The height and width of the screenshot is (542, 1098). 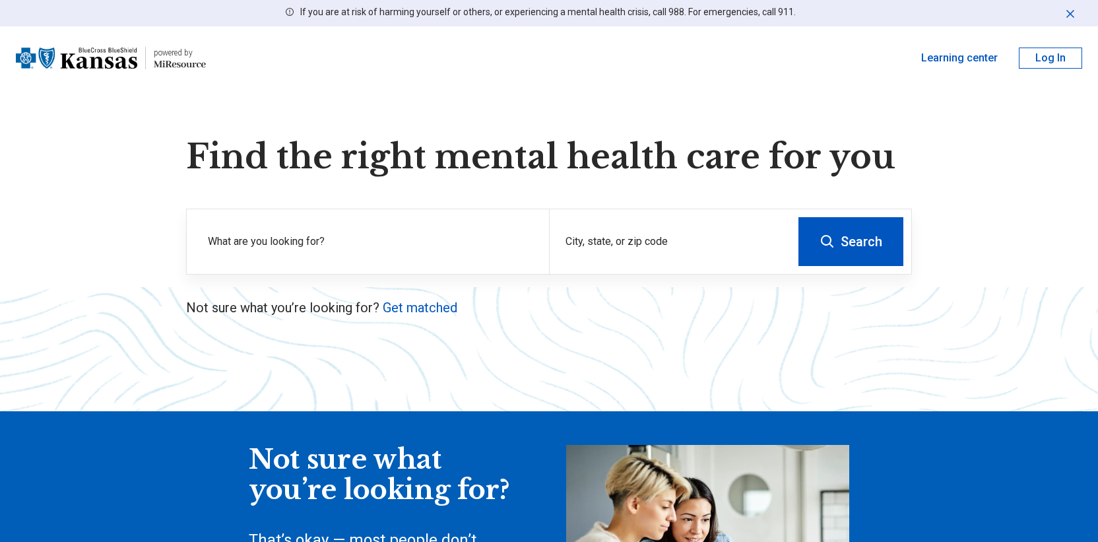 What do you see at coordinates (111, 58) in the screenshot?
I see `a: Blue Cross Blue Shield Kansaspowered by` at bounding box center [111, 58].